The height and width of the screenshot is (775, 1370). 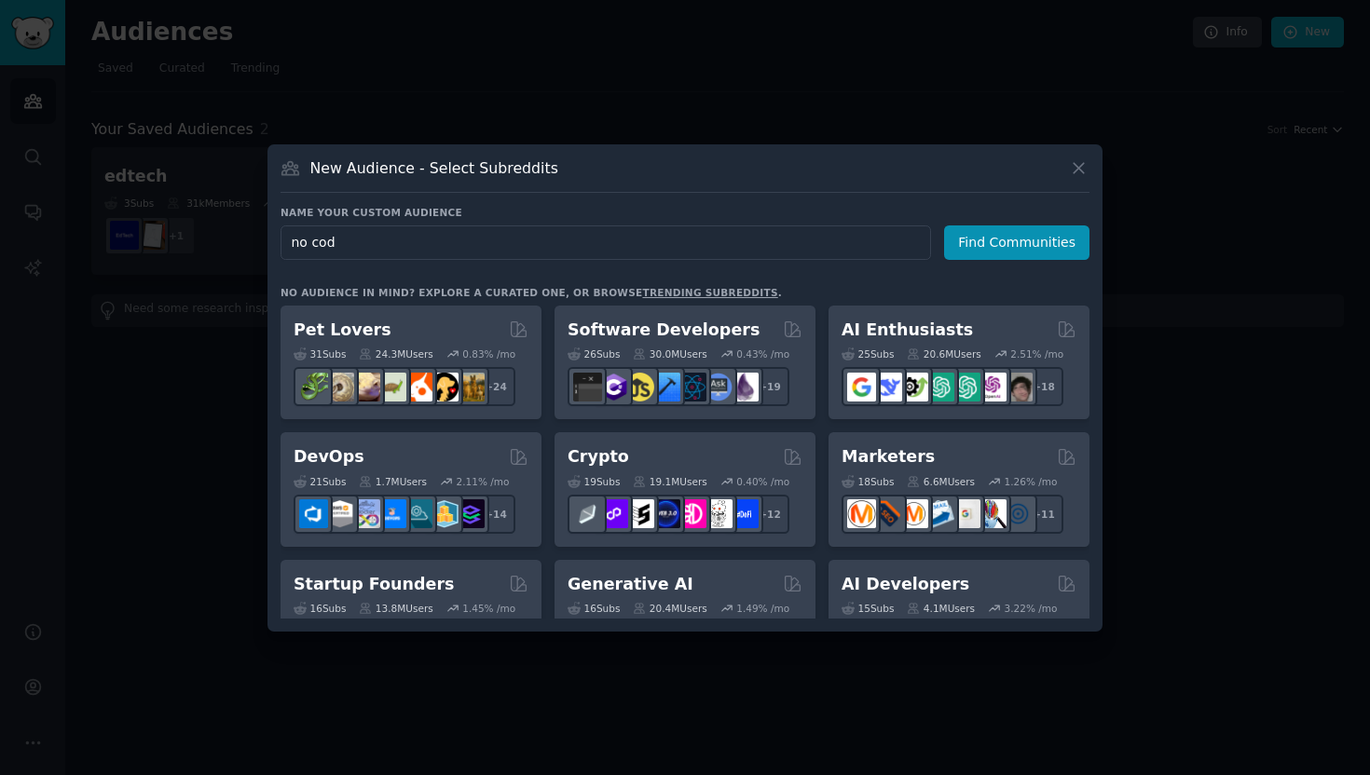 I want to click on div: 2.11 % /mo, so click(x=483, y=482).